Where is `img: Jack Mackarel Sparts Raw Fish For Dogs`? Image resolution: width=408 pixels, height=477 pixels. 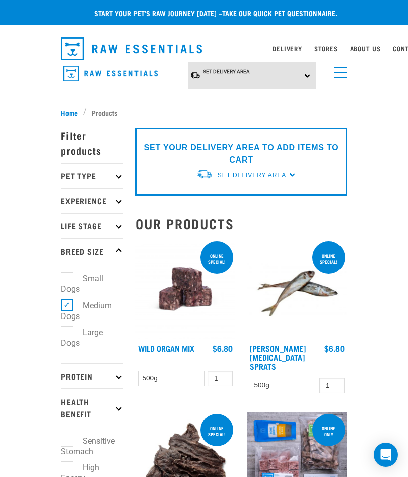
img: Jack Mackarel Sparts Raw Fish For Dogs is located at coordinates (297, 289).